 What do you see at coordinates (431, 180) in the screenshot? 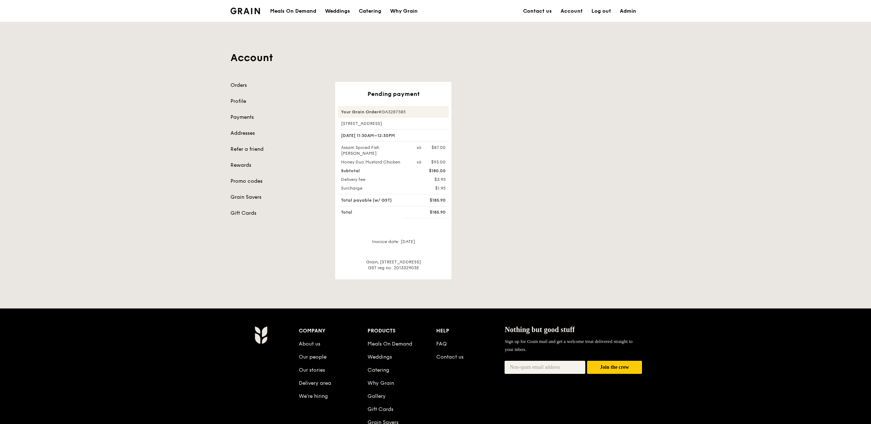
I see `div: $3.95` at bounding box center [431, 180].